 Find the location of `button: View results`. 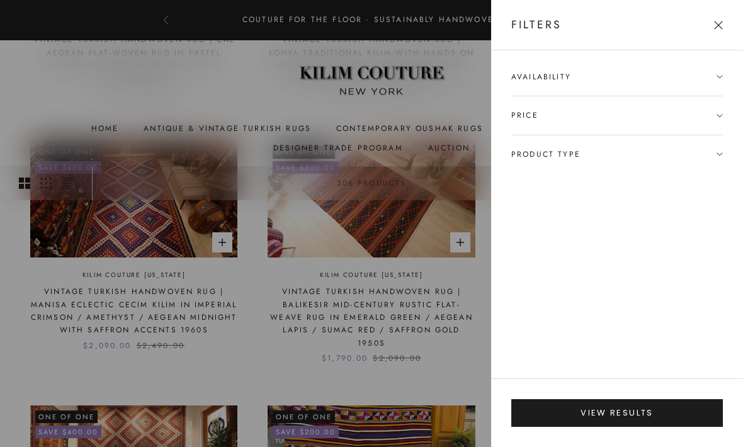

button: View results is located at coordinates (617, 413).